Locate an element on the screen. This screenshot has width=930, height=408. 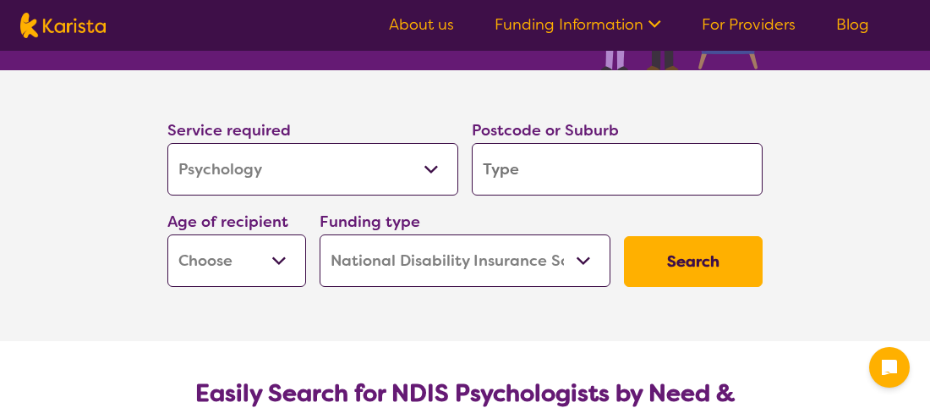
input: Type is located at coordinates (617, 169).